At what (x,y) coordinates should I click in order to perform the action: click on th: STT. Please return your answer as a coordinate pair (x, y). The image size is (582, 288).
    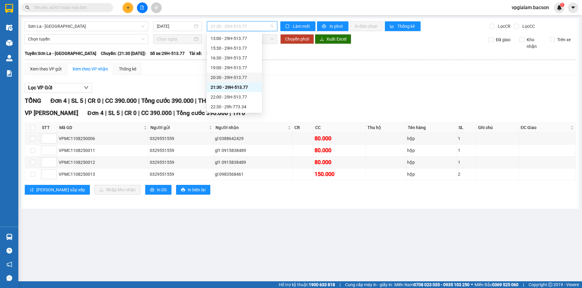
    Looking at the image, I should click on (49, 128).